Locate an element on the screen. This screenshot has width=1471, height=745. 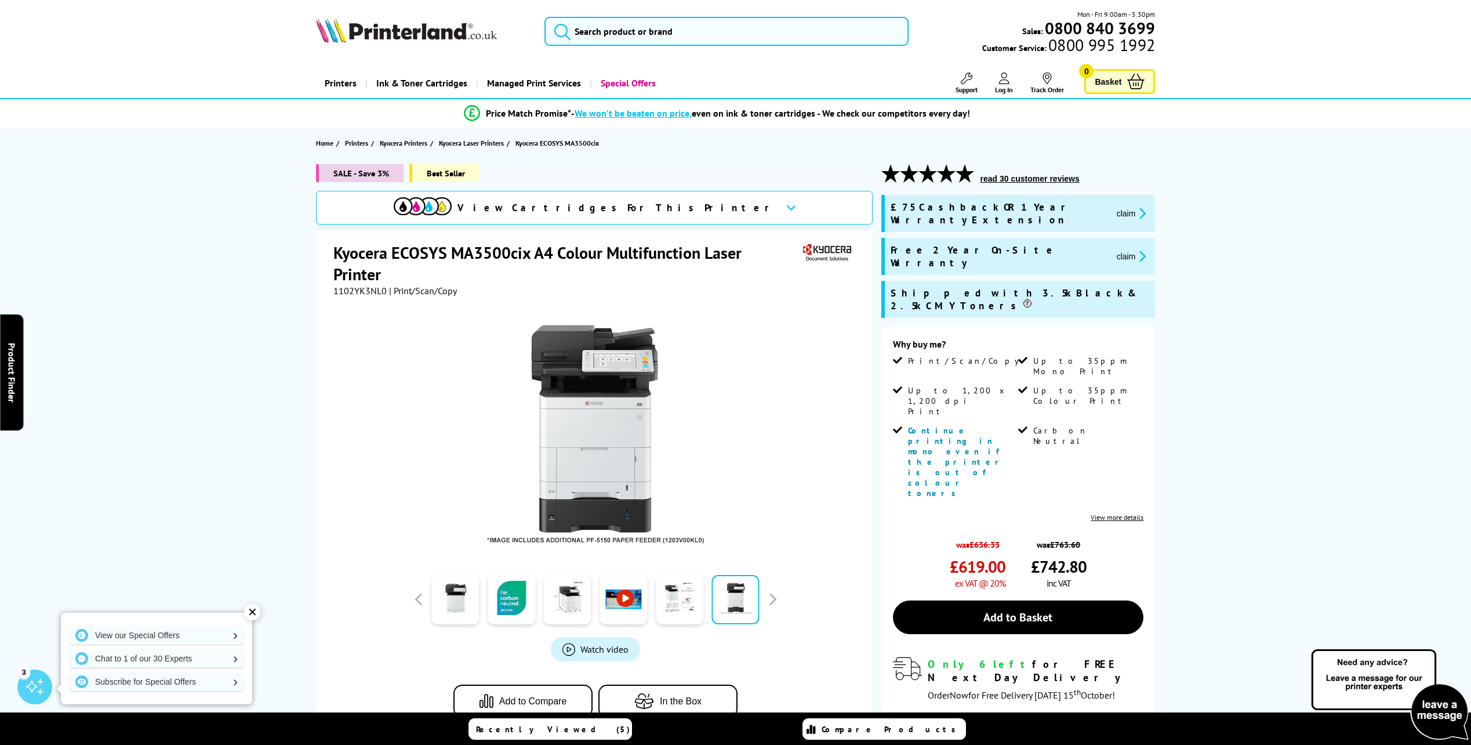
button: In the Box is located at coordinates (668, 701).